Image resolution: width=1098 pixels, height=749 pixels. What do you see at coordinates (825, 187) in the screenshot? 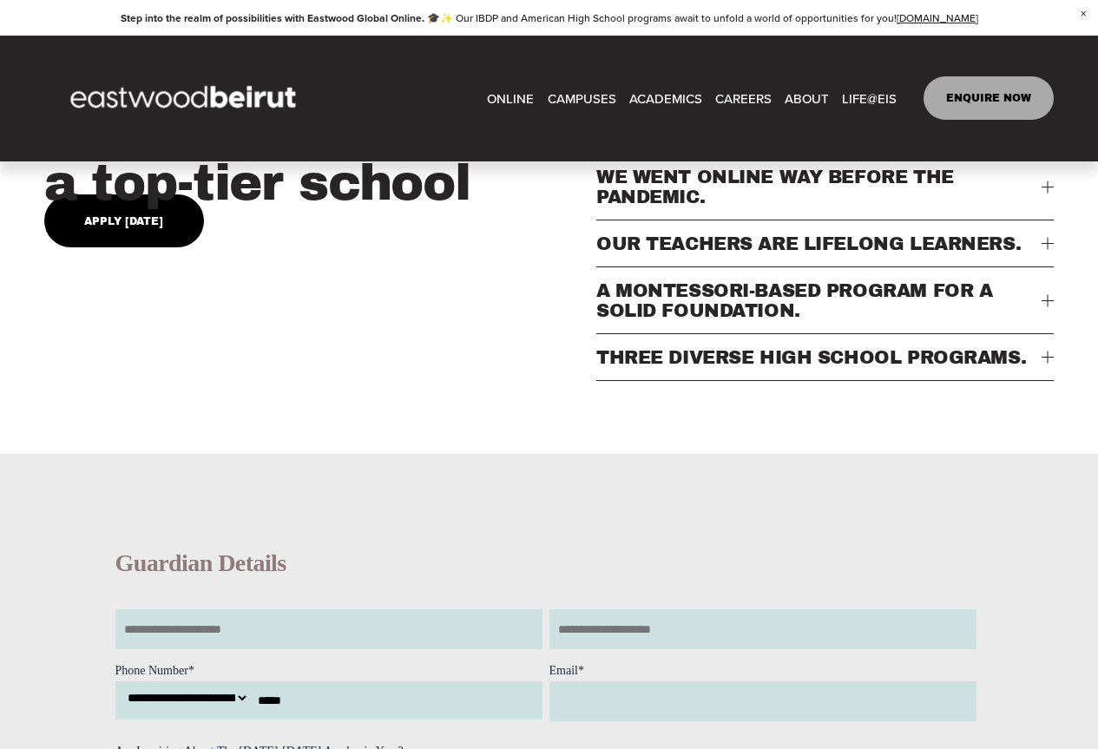
I see `button: WE WENT ONLINE WAY BEFORE THE PANDEMIC.` at bounding box center [825, 187].